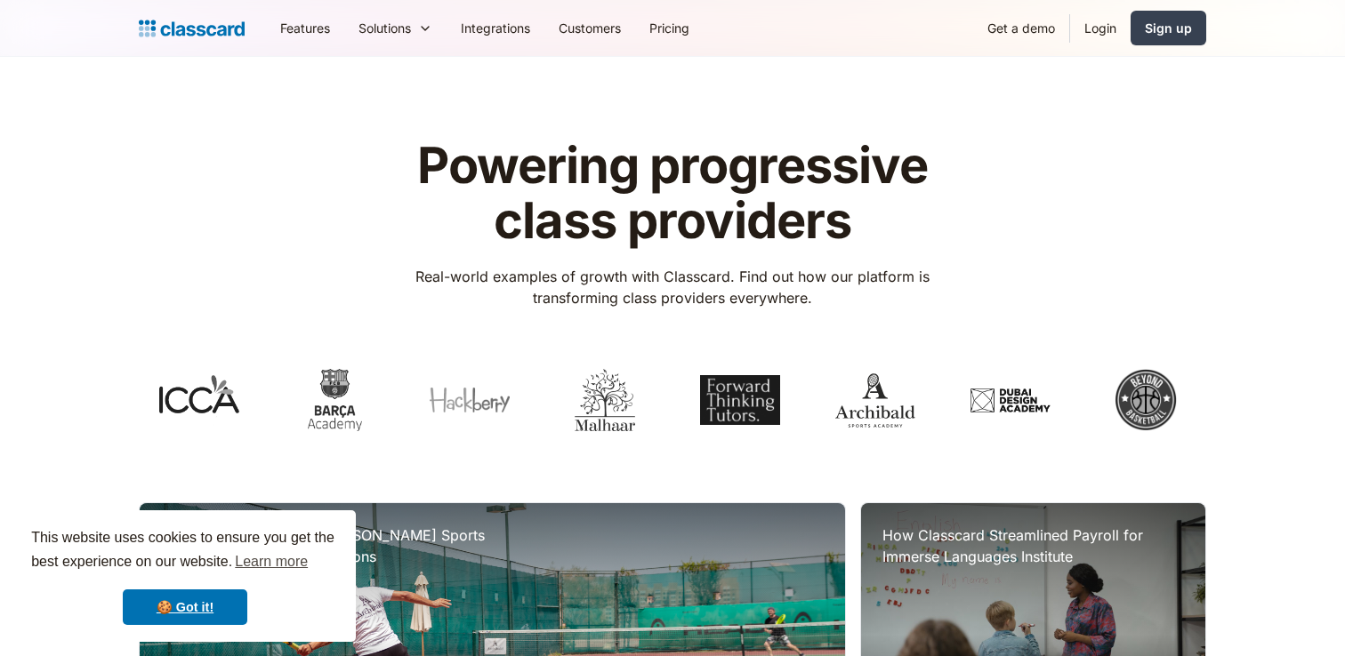 This screenshot has height=656, width=1345. I want to click on a: Logo, so click(191, 28).